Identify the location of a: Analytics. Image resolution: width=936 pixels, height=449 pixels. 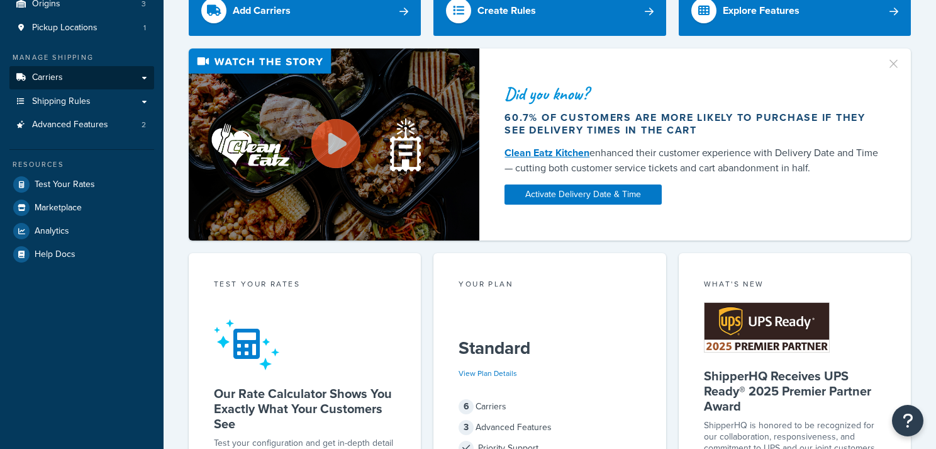
(82, 231).